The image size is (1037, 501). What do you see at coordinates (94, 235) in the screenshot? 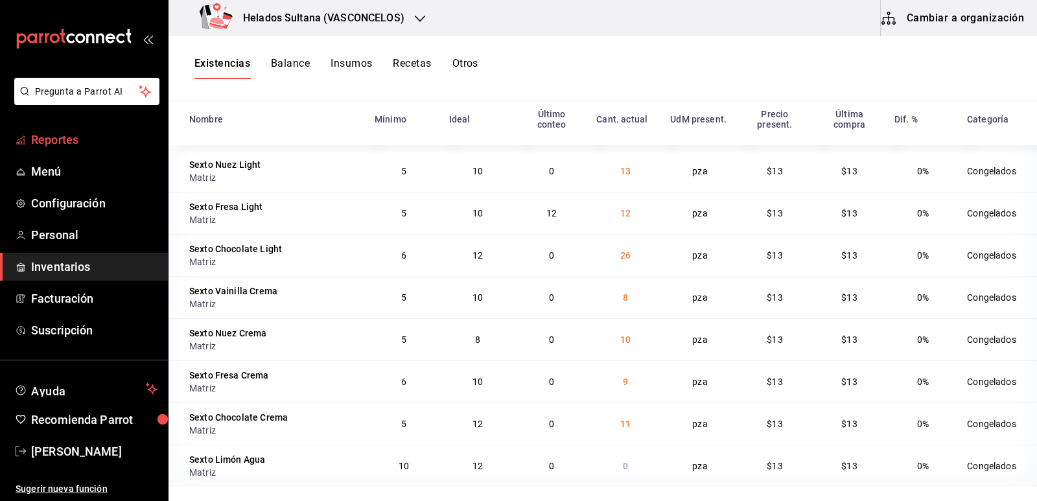
I see `span: Personal` at bounding box center [94, 235].